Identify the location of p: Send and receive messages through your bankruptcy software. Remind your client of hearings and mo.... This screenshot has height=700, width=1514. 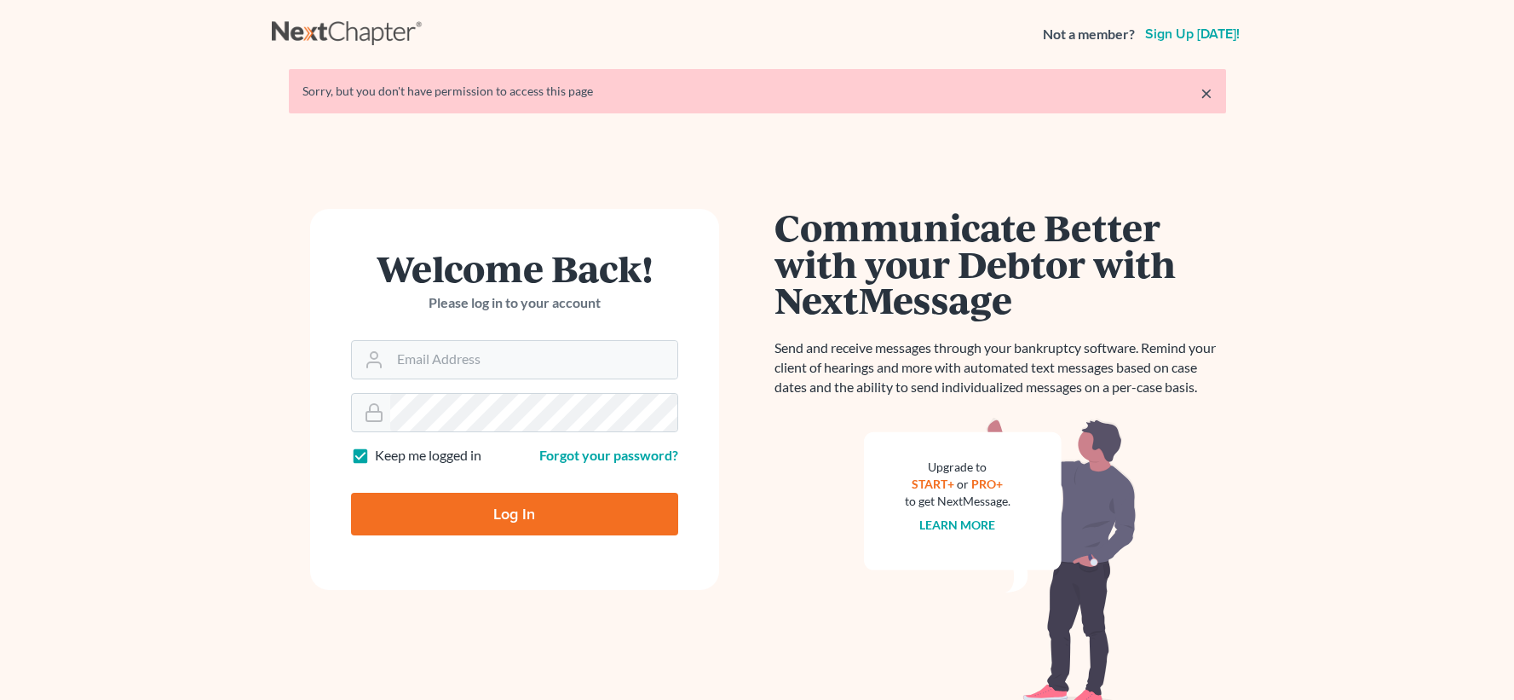
(1000, 367).